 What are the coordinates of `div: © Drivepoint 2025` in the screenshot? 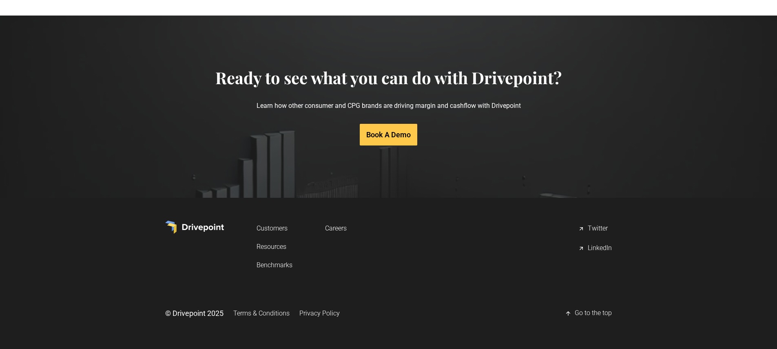 It's located at (194, 313).